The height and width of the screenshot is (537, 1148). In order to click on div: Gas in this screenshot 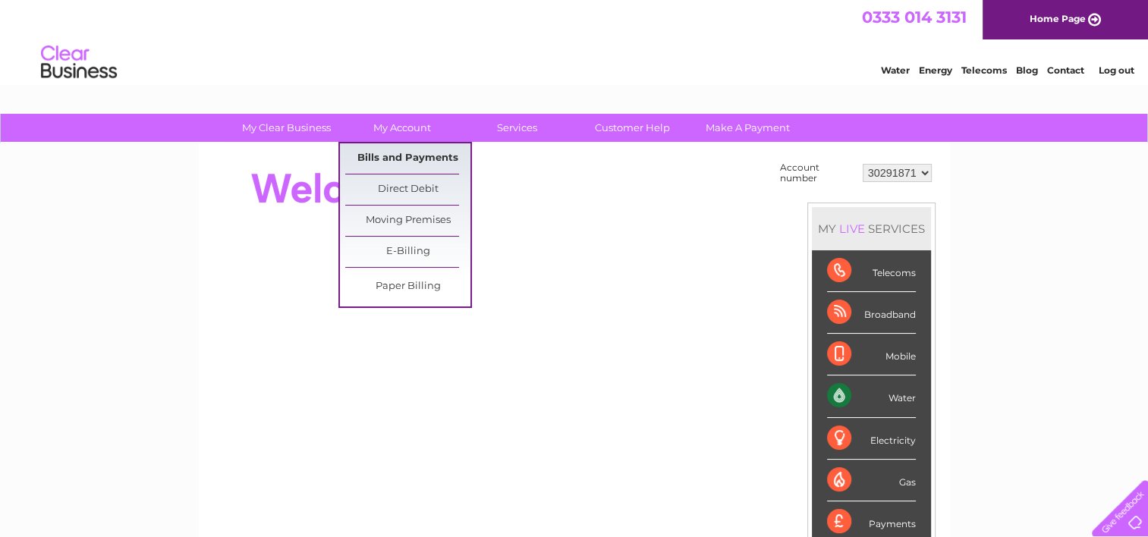, I will do `click(871, 480)`.